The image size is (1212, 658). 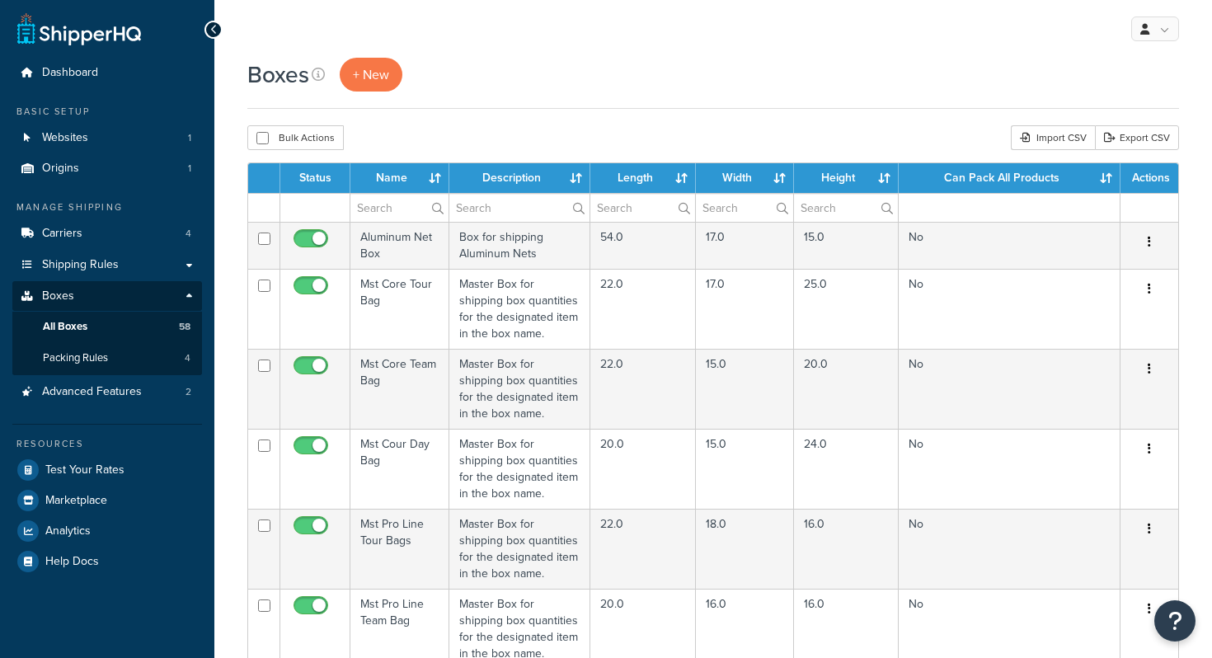 I want to click on th: Can Pack All Products : activate to sort column ascending, so click(x=1009, y=178).